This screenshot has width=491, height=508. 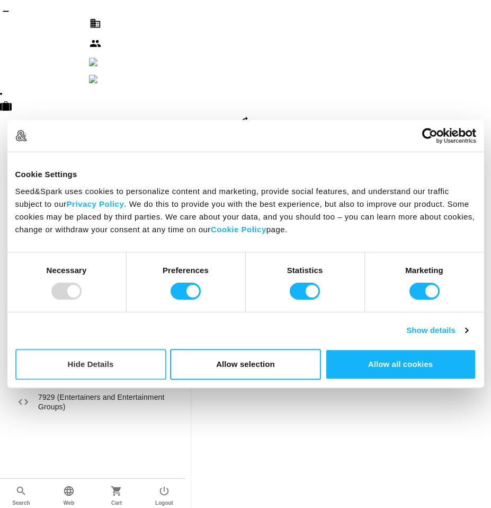 I want to click on img: logo, so click(x=21, y=136).